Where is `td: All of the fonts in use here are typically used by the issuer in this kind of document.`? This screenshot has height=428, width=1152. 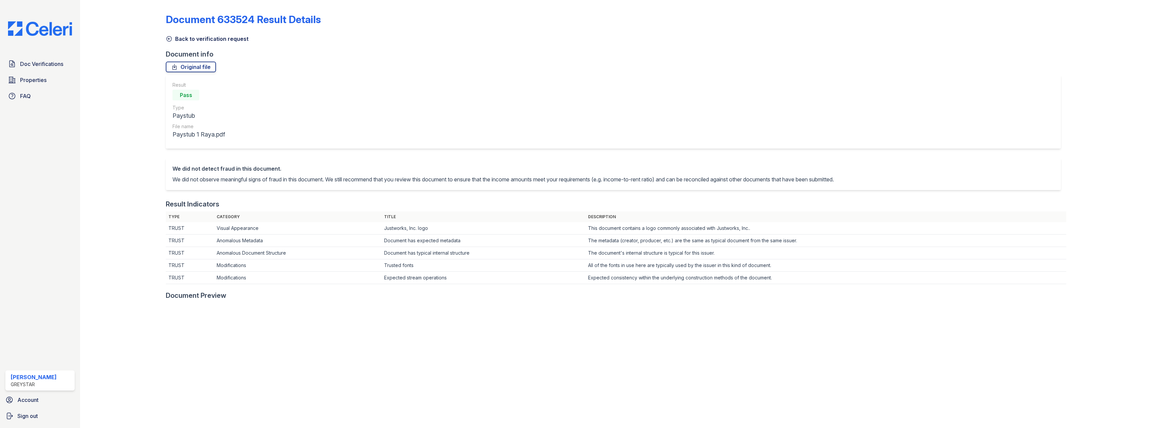 td: All of the fonts in use here are typically used by the issuer in this kind of document. is located at coordinates (826, 265).